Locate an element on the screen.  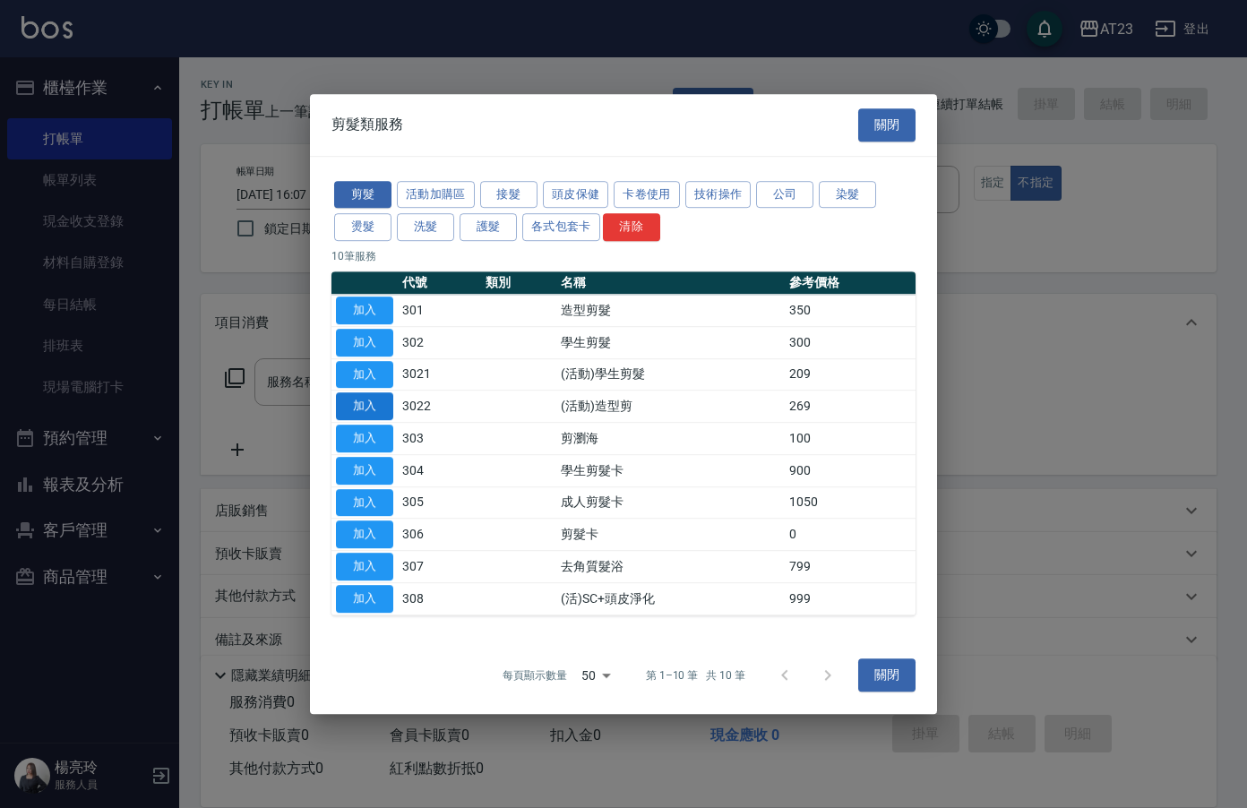
td: 209 is located at coordinates (850, 374).